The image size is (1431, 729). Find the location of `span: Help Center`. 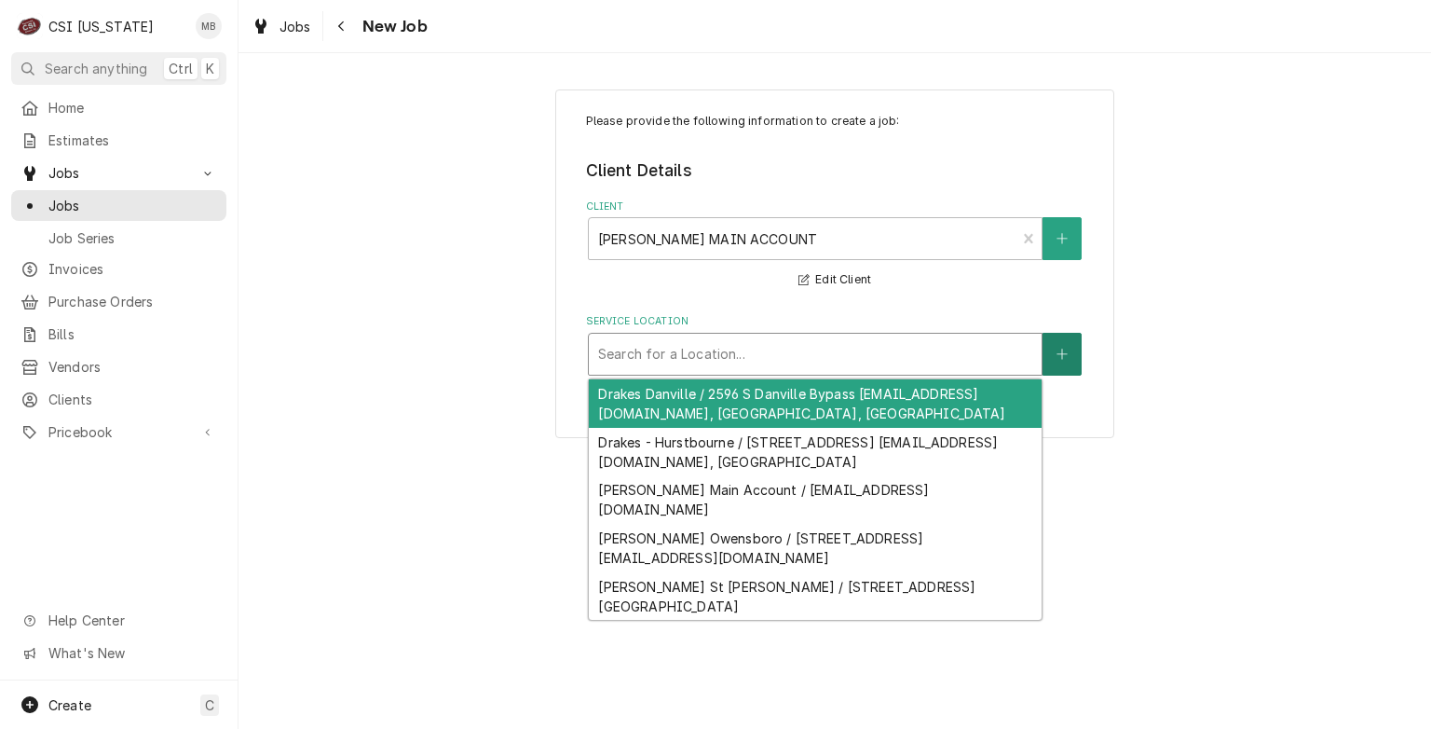

span: Help Center is located at coordinates (131, 620).